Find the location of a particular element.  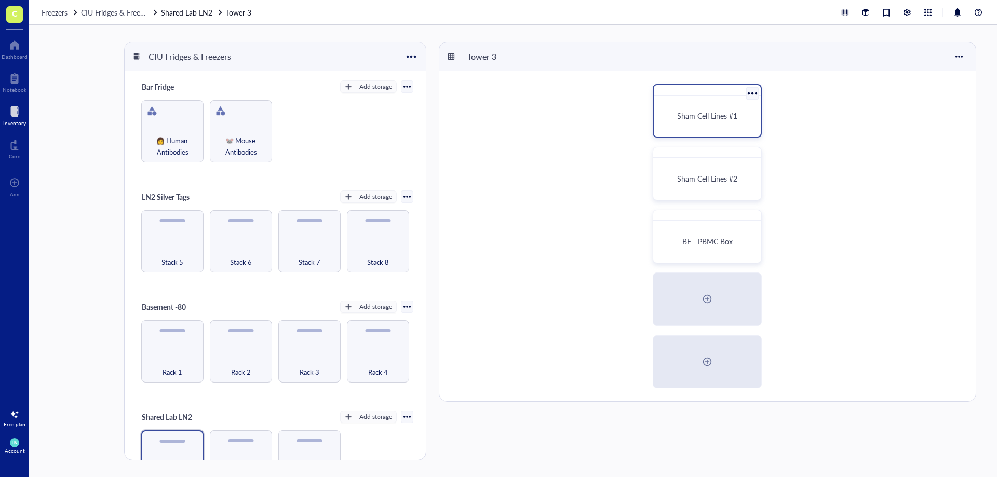

span: CIU Fridges & Freezers is located at coordinates (117, 12).